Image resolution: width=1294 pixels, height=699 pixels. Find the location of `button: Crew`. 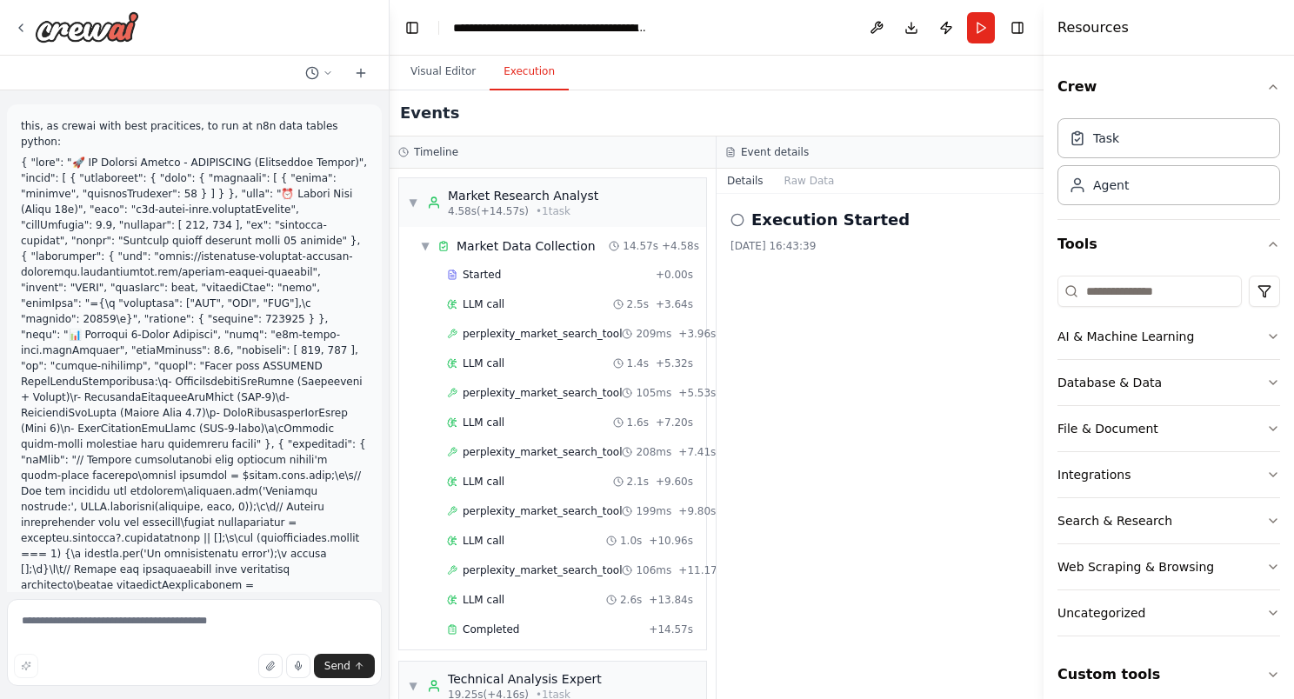

button: Crew is located at coordinates (1169, 87).